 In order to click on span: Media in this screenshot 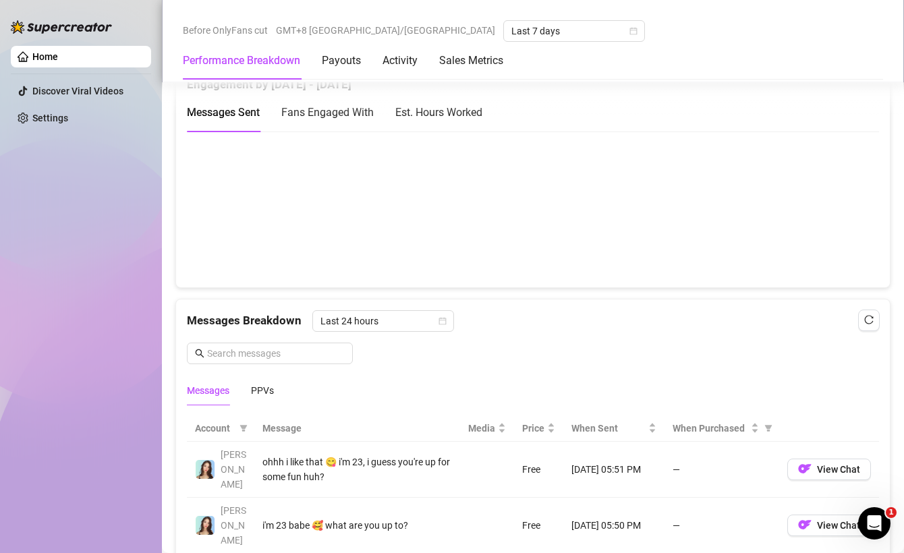, I will do `click(482, 429)`.